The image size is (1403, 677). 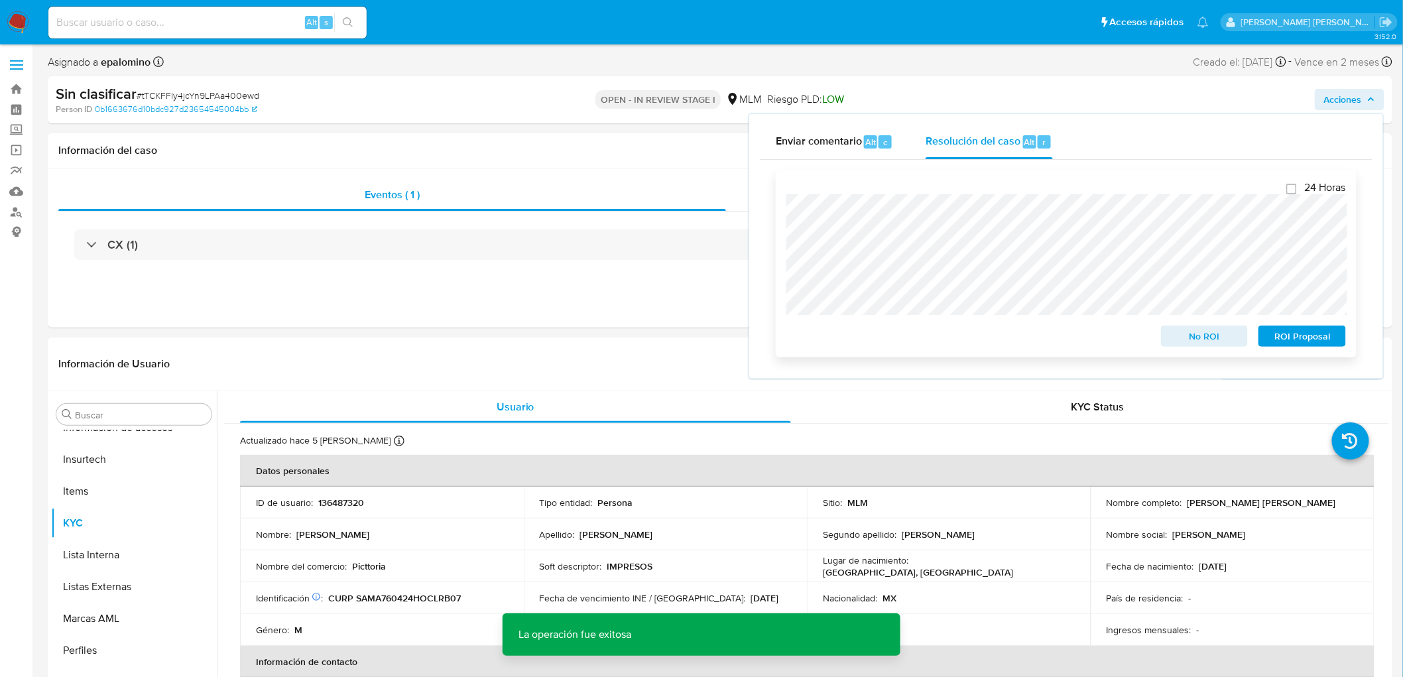 I want to click on p: Apellido :, so click(x=557, y=535).